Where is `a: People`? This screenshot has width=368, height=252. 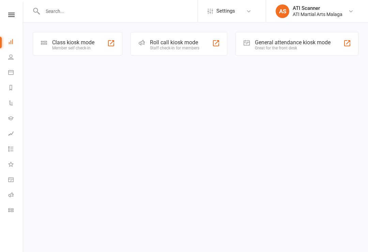
a: People is located at coordinates (16, 58).